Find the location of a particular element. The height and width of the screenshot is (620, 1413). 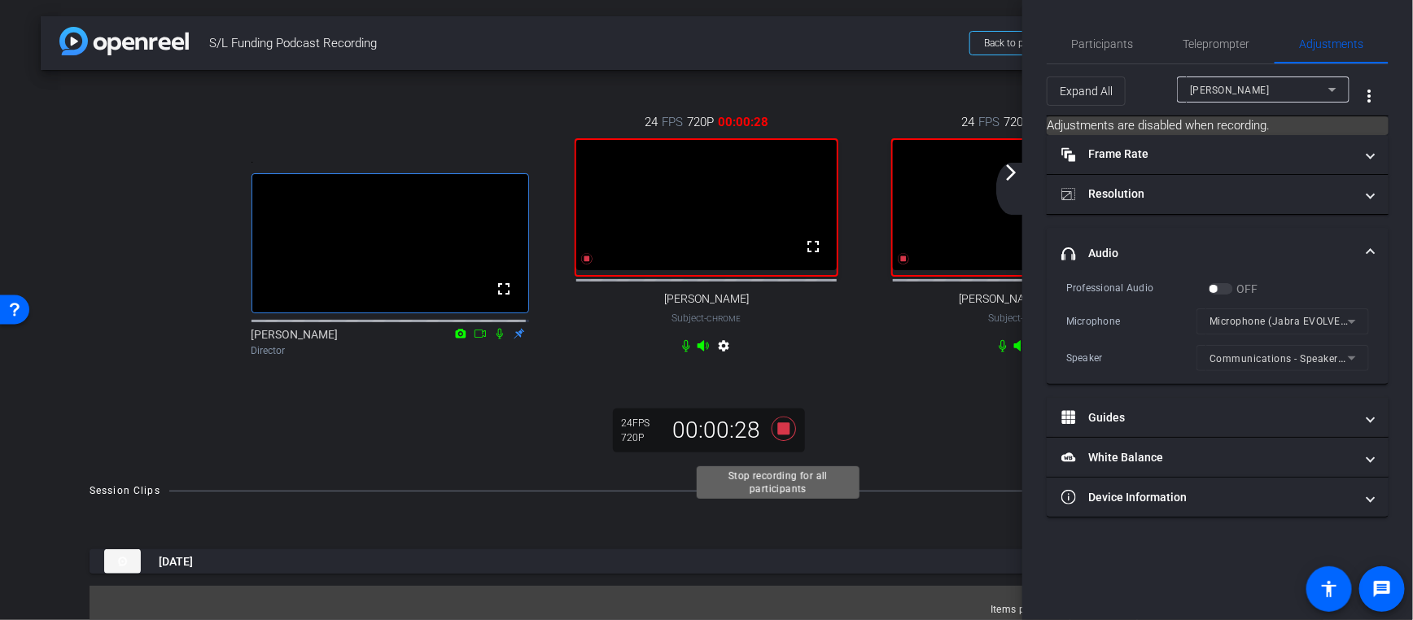

div: Speaker is located at coordinates (1131, 358).